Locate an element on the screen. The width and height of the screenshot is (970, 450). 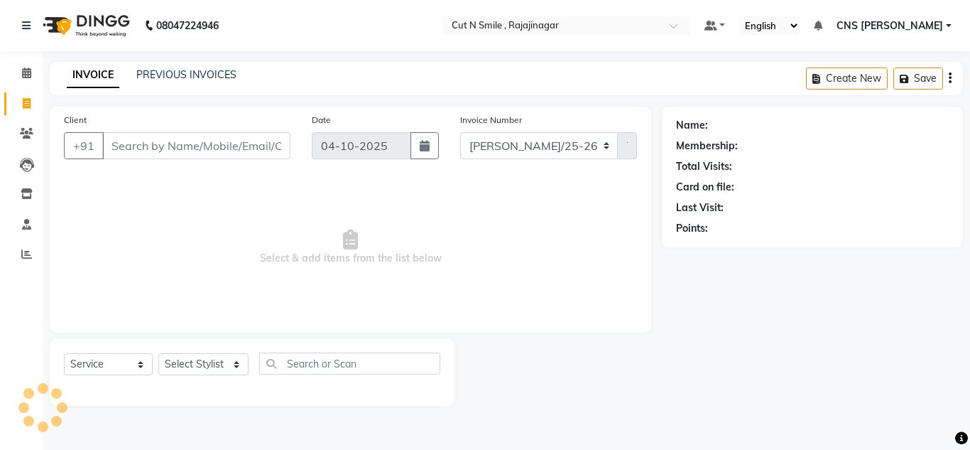
div: Points: is located at coordinates (692, 228).